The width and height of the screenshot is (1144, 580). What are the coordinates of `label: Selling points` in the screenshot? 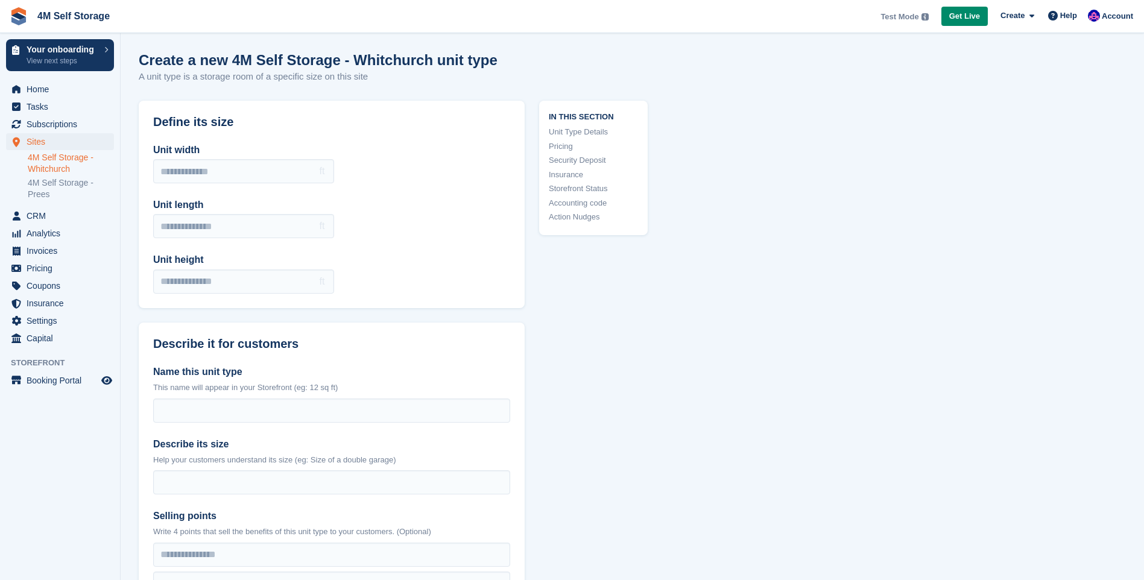 It's located at (332, 516).